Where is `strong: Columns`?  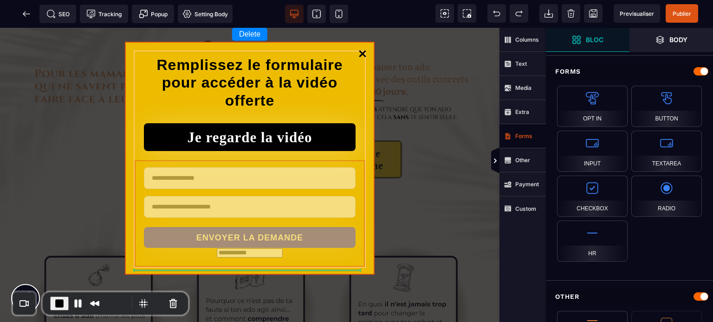
strong: Columns is located at coordinates (527, 39).